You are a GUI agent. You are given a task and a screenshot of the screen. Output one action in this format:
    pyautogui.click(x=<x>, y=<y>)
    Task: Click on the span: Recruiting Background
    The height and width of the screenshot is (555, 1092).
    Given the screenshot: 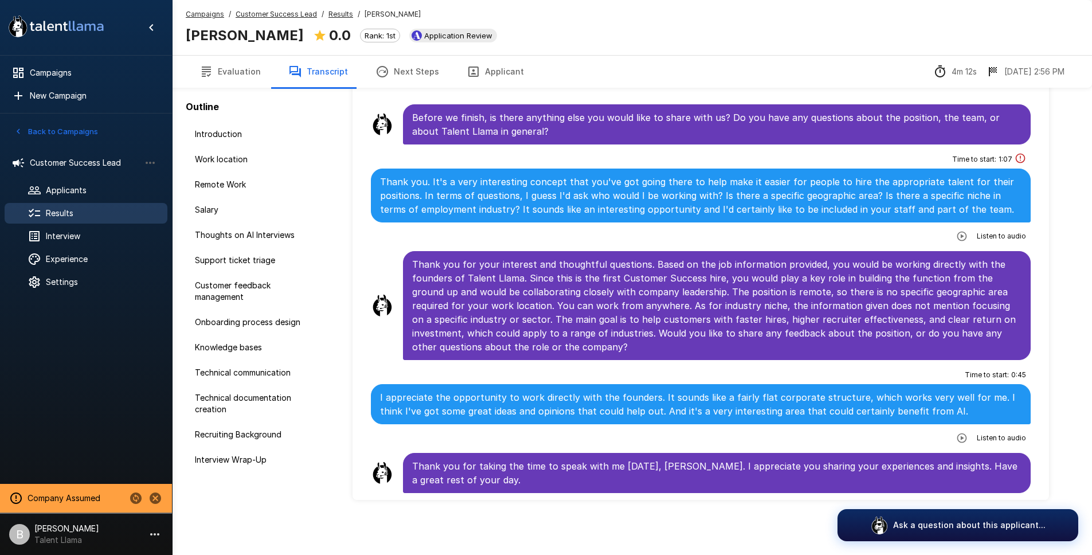 What is the action you would take?
    pyautogui.click(x=252, y=435)
    